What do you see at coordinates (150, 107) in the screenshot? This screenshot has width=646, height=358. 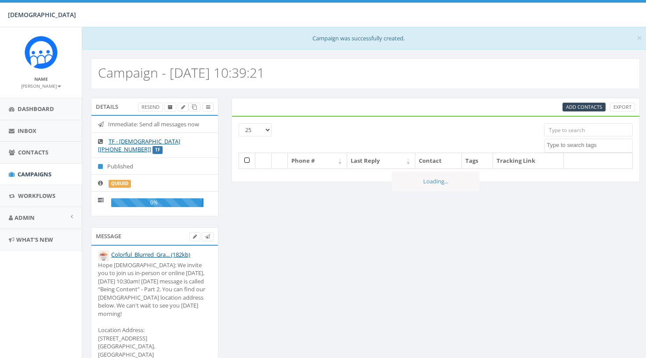 I see `a: Resend` at bounding box center [150, 107].